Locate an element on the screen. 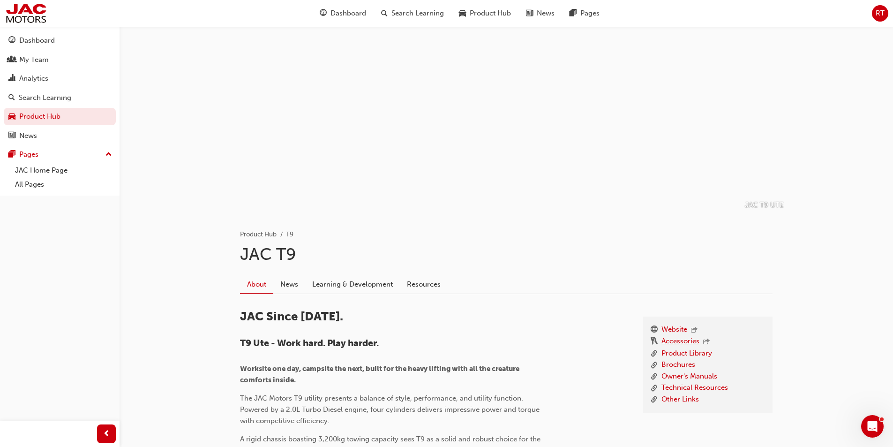 The image size is (893, 447). a: Product Library is located at coordinates (687, 354).